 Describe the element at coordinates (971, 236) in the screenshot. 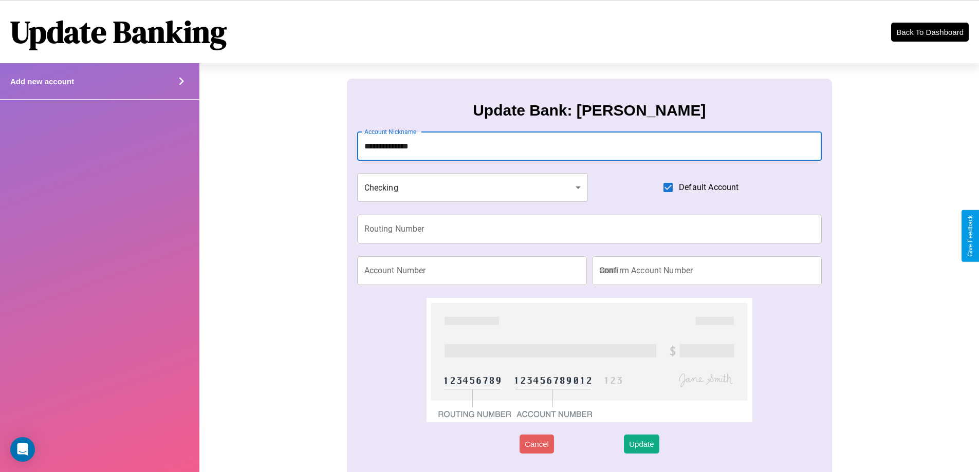

I see `div: Give Feedback` at that location.